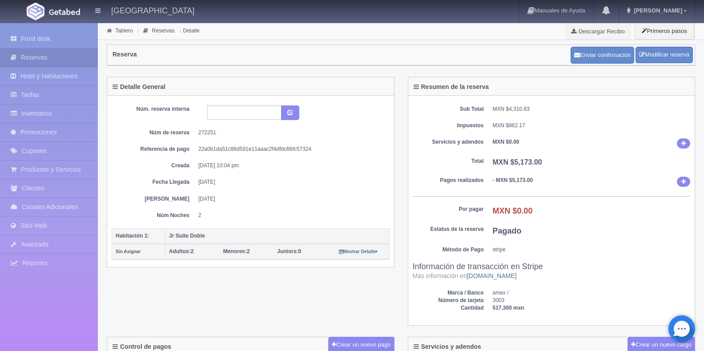 The height and width of the screenshot is (351, 704). I want to click on b: - MXN $5,173.00, so click(513, 180).